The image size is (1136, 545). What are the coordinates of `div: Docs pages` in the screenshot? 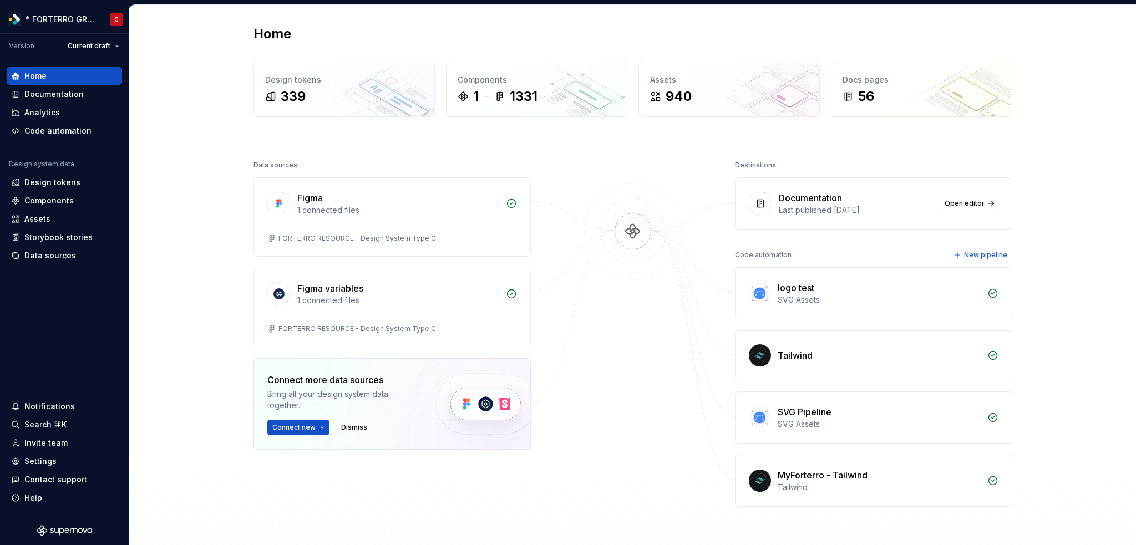 It's located at (921, 80).